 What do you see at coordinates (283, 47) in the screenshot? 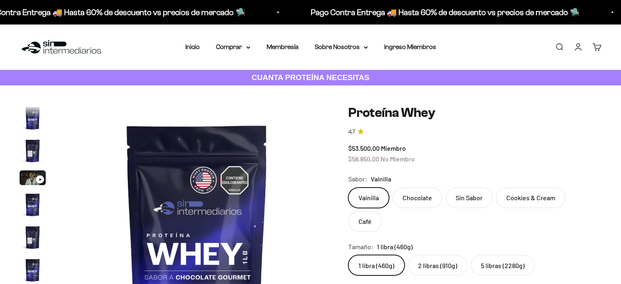
I see `a: Membresía` at bounding box center [283, 47].